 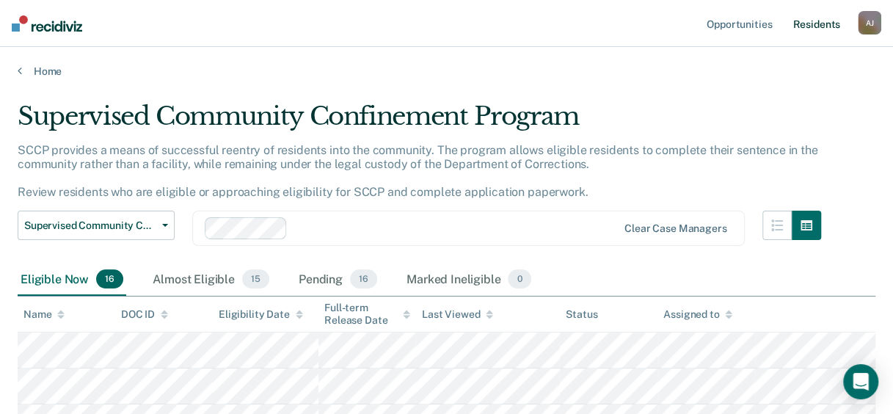 I want to click on div: Last Viewed, so click(x=457, y=314).